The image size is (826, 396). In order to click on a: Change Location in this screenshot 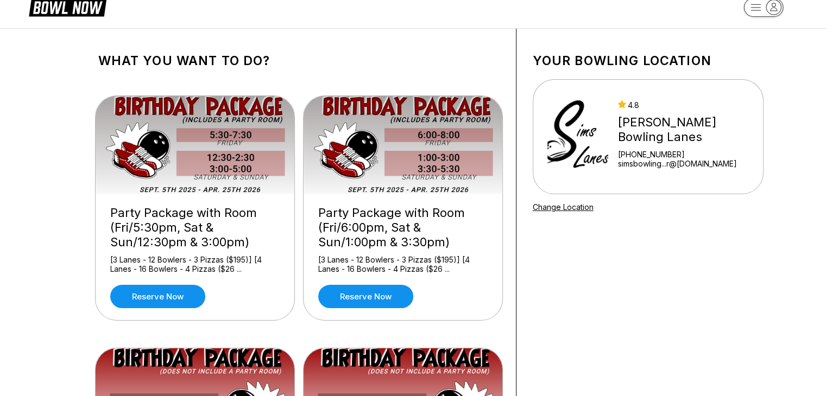, I will do `click(563, 207)`.